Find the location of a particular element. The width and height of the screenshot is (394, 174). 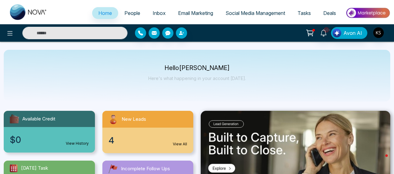

span: Tasks is located at coordinates (304, 13).